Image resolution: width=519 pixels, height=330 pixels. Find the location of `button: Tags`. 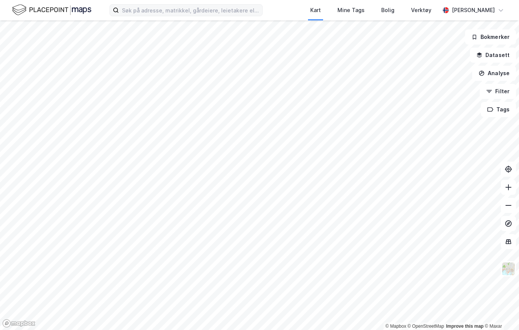

button: Tags is located at coordinates (498, 109).